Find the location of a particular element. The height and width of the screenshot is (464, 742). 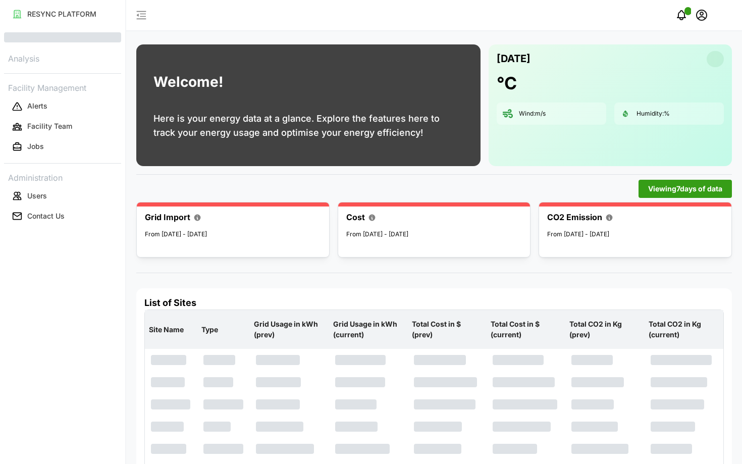

button: Alerts is located at coordinates (63, 106).